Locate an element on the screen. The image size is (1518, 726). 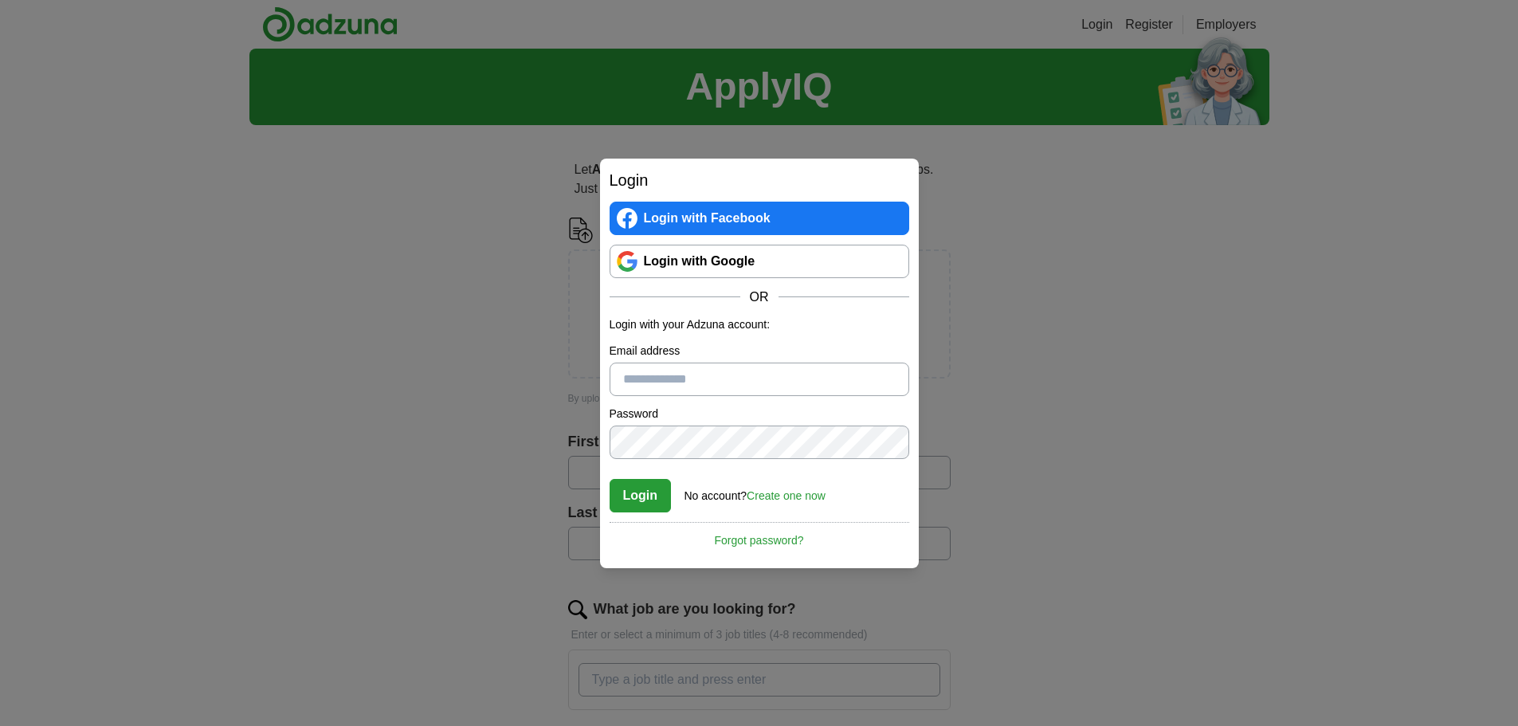
div: No account? is located at coordinates (754, 491).